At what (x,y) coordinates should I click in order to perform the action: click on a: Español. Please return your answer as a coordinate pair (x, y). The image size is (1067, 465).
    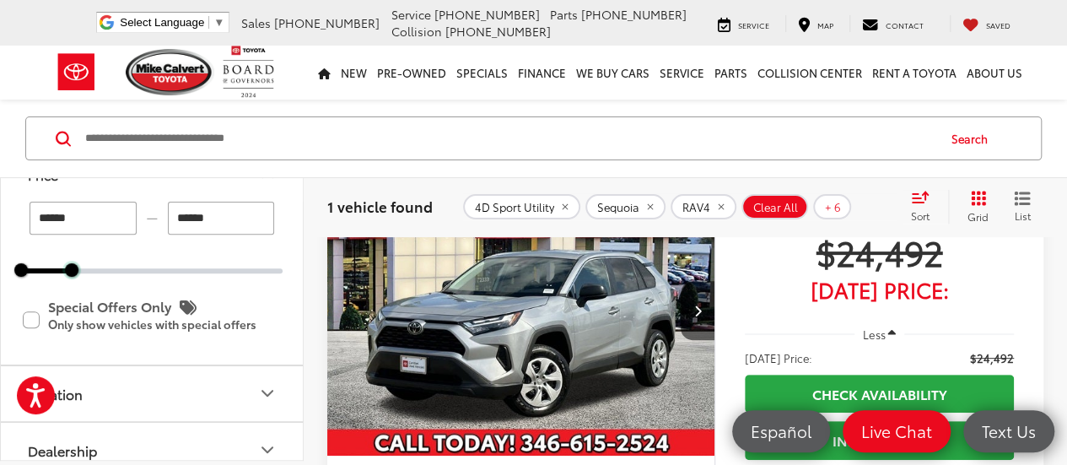
    Looking at the image, I should click on (781, 431).